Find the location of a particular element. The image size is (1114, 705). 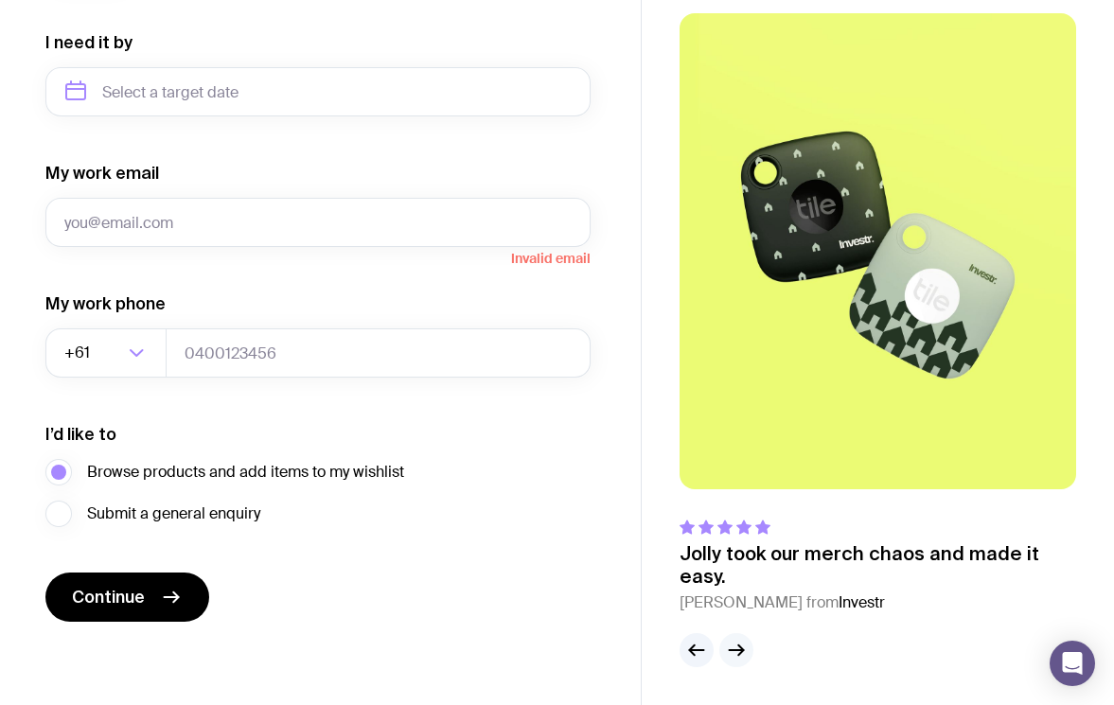

input: 0400123456 is located at coordinates (378, 353).